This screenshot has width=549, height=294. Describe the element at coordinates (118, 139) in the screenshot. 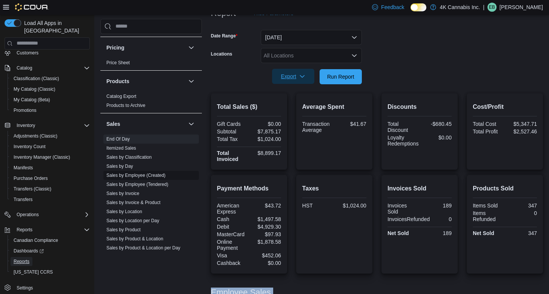

I see `a: End Of Day` at that location.